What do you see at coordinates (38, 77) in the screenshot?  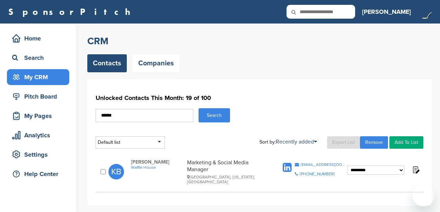 I see `a: My CRM` at bounding box center [38, 77].